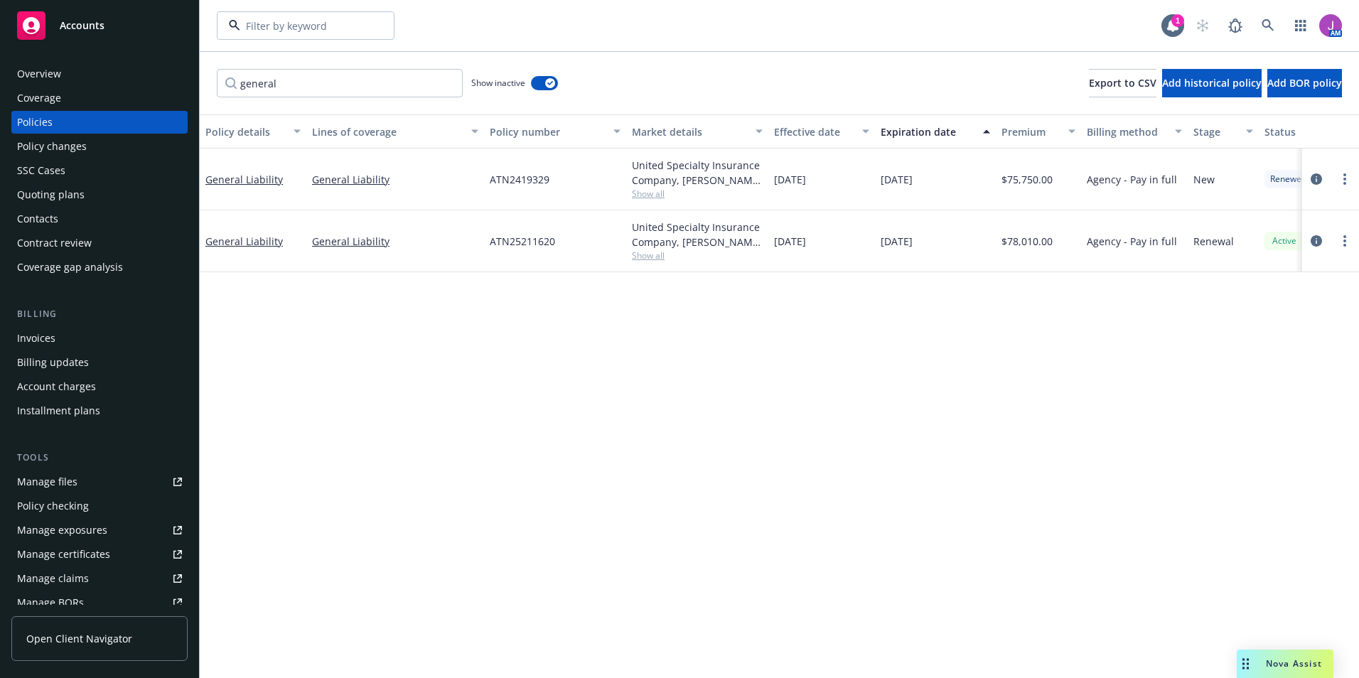 This screenshot has width=1359, height=678. I want to click on a: Start snowing, so click(1203, 26).